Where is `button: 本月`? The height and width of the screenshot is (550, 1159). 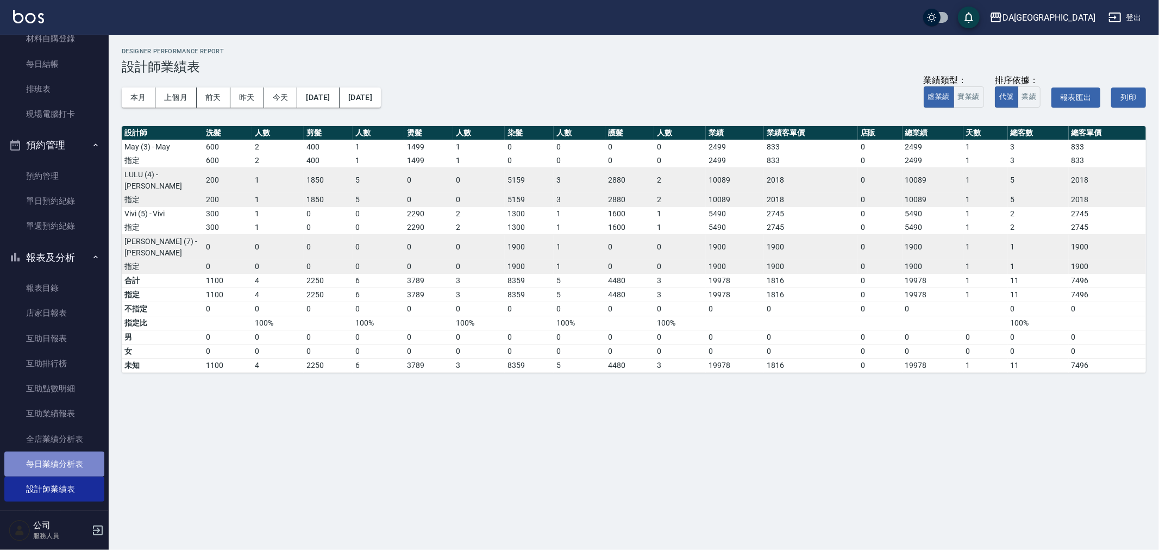 button: 本月 is located at coordinates (139, 97).